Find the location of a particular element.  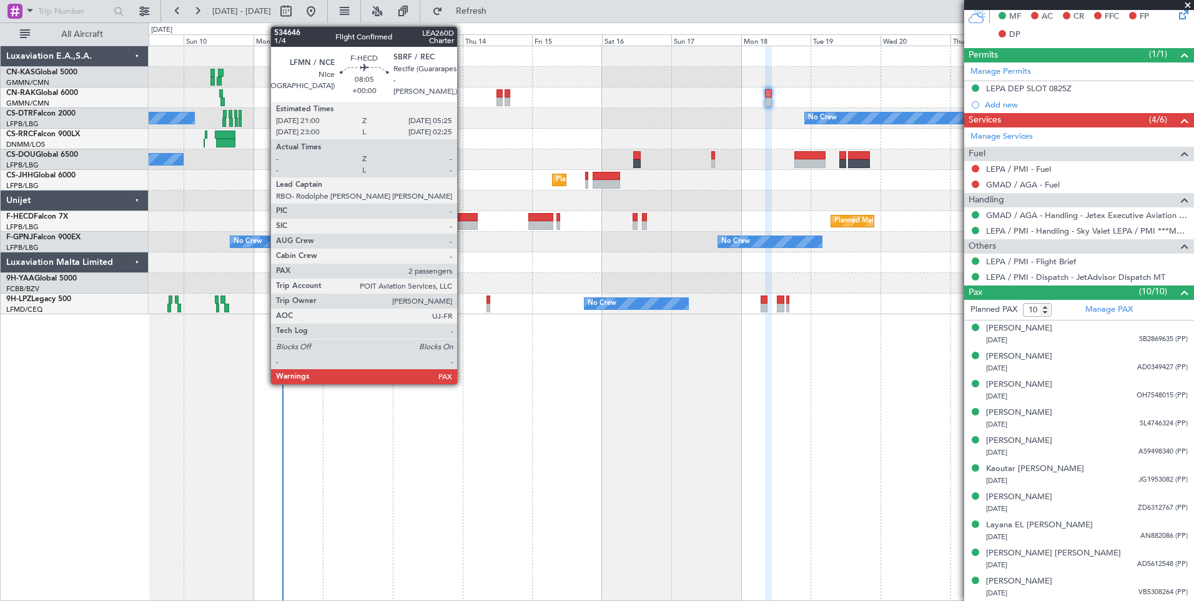

a: LFMD/CEQ is located at coordinates (24, 309).